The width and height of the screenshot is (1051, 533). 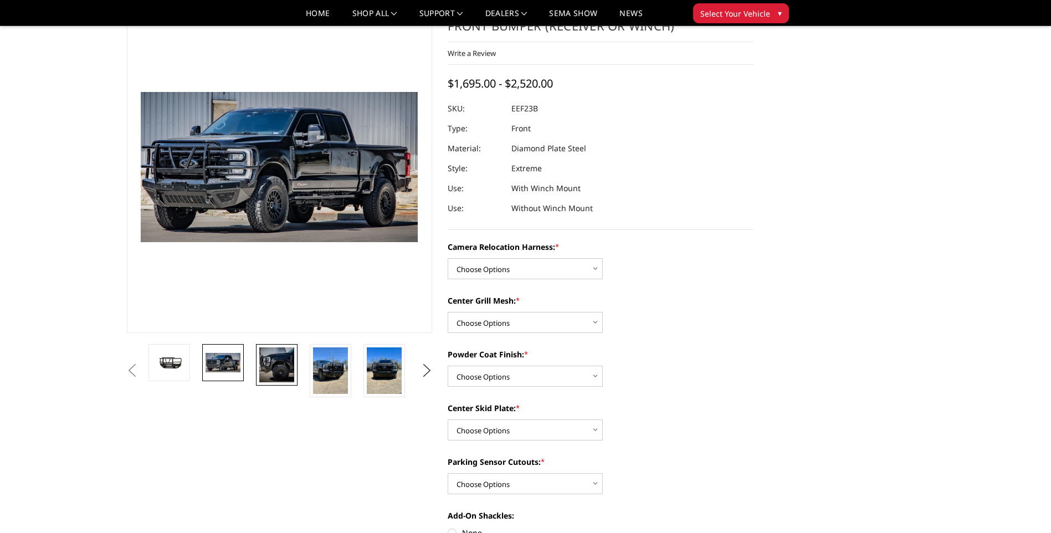 What do you see at coordinates (573, 17) in the screenshot?
I see `a: SEMA Show` at bounding box center [573, 17].